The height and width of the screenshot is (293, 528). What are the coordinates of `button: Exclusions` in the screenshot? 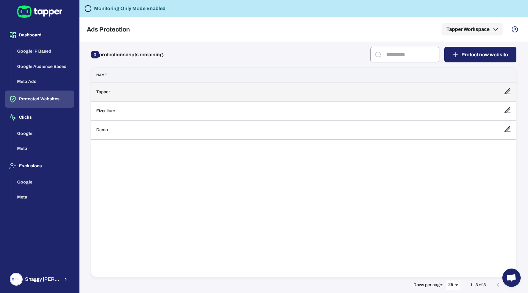 It's located at (39, 166).